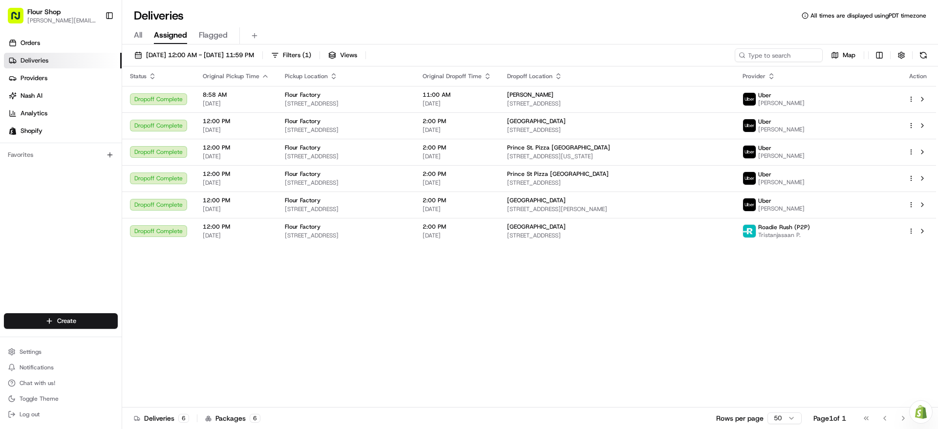 The height and width of the screenshot is (429, 938). What do you see at coordinates (750, 231) in the screenshot?
I see `img: roadie-logo-v2.jpg` at bounding box center [750, 231].